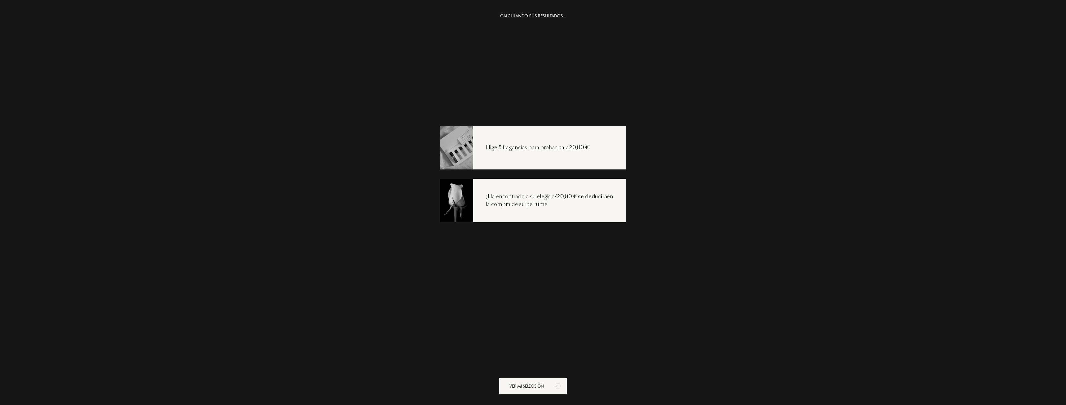  What do you see at coordinates (538, 148) in the screenshot?
I see `div: Elige 5 fragancias para probar para` at bounding box center [538, 148].